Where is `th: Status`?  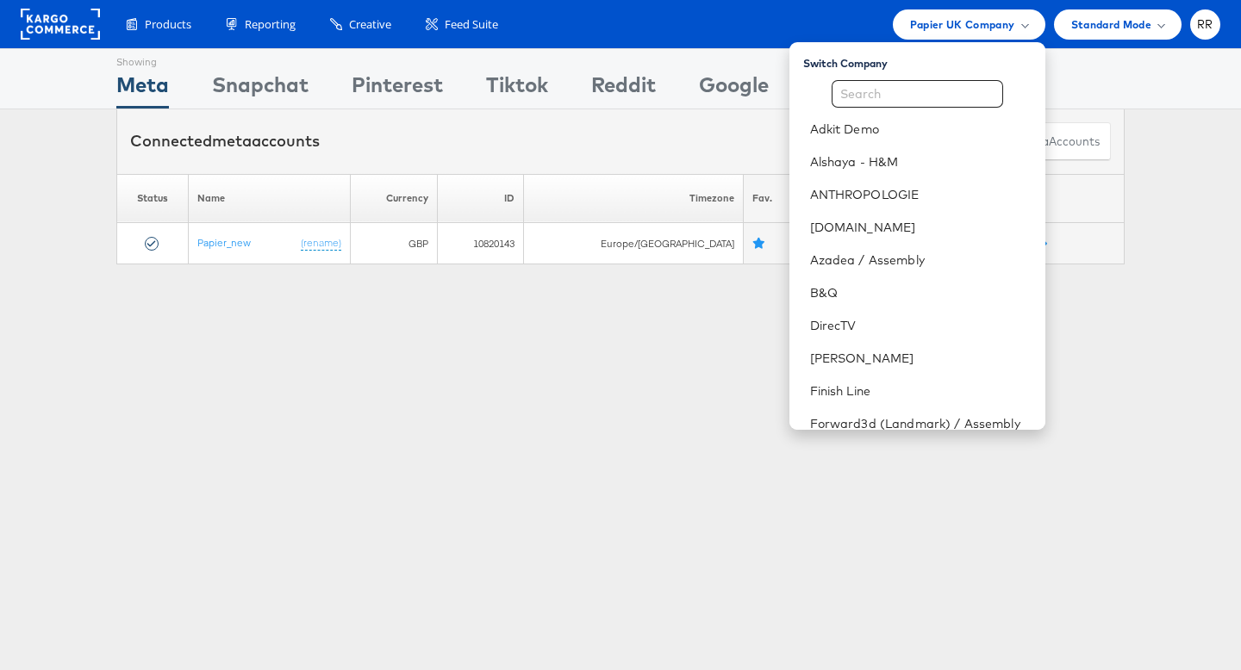
th: Status is located at coordinates (152, 198).